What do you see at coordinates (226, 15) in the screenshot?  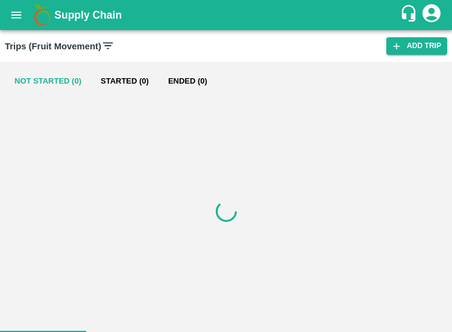 I see `a: Supply Chain` at bounding box center [226, 15].